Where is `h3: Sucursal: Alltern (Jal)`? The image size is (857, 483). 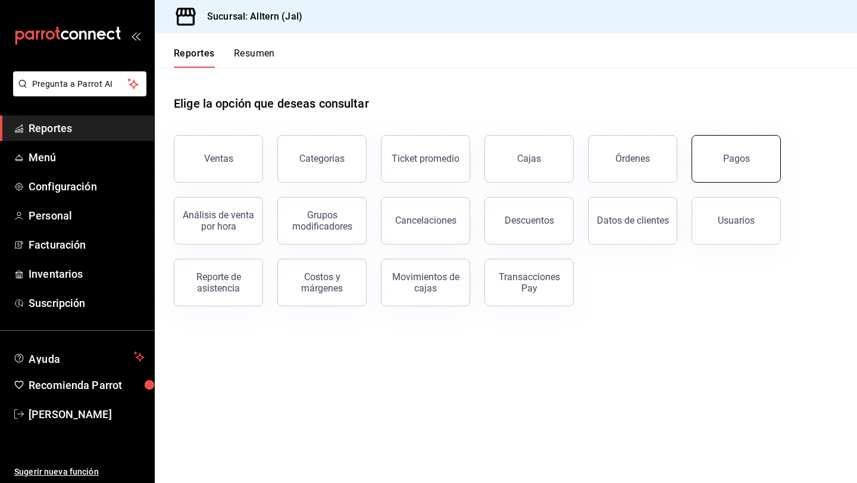 h3: Sucursal: Alltern (Jal) is located at coordinates (250, 17).